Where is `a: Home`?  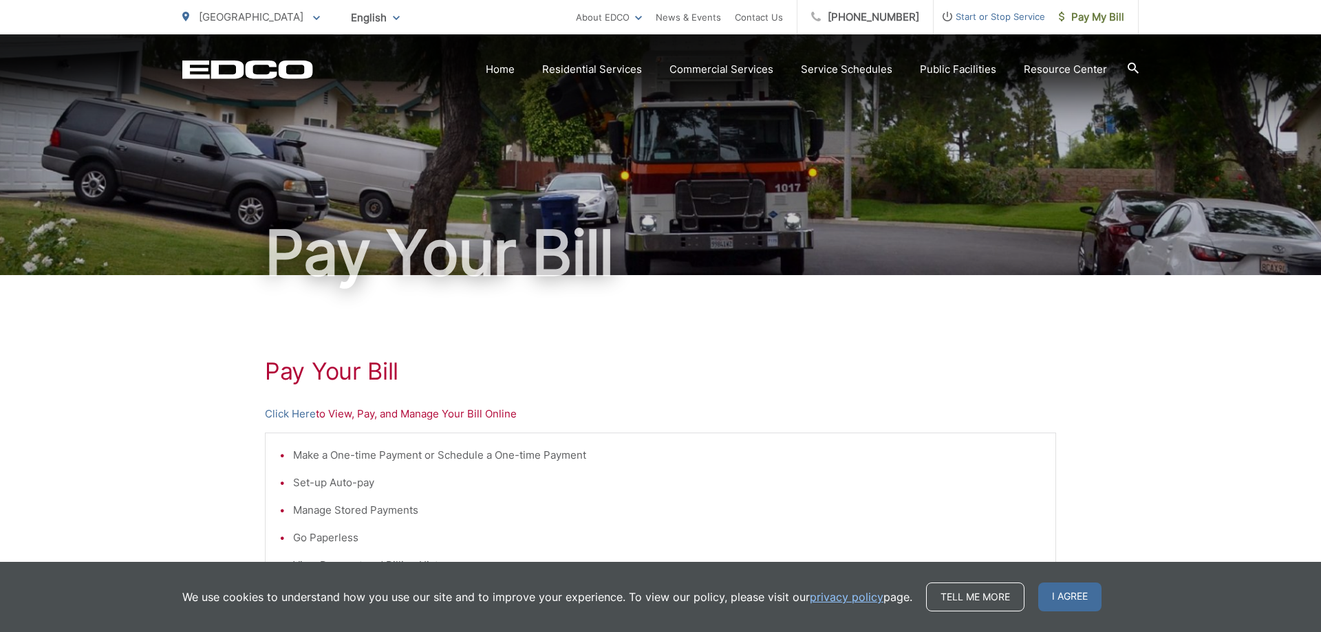 a: Home is located at coordinates (500, 69).